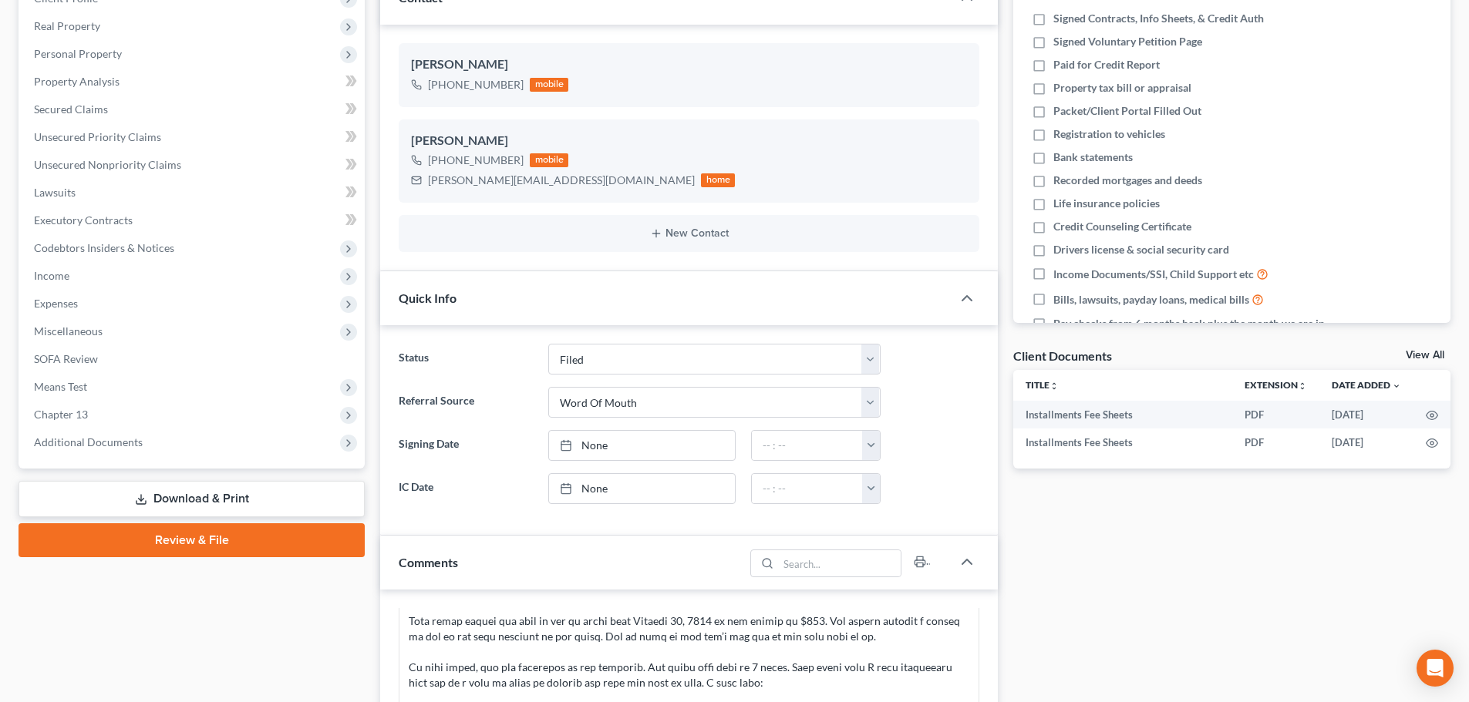 The height and width of the screenshot is (702, 1469). What do you see at coordinates (465, 489) in the screenshot?
I see `label: IC Date` at bounding box center [465, 489].